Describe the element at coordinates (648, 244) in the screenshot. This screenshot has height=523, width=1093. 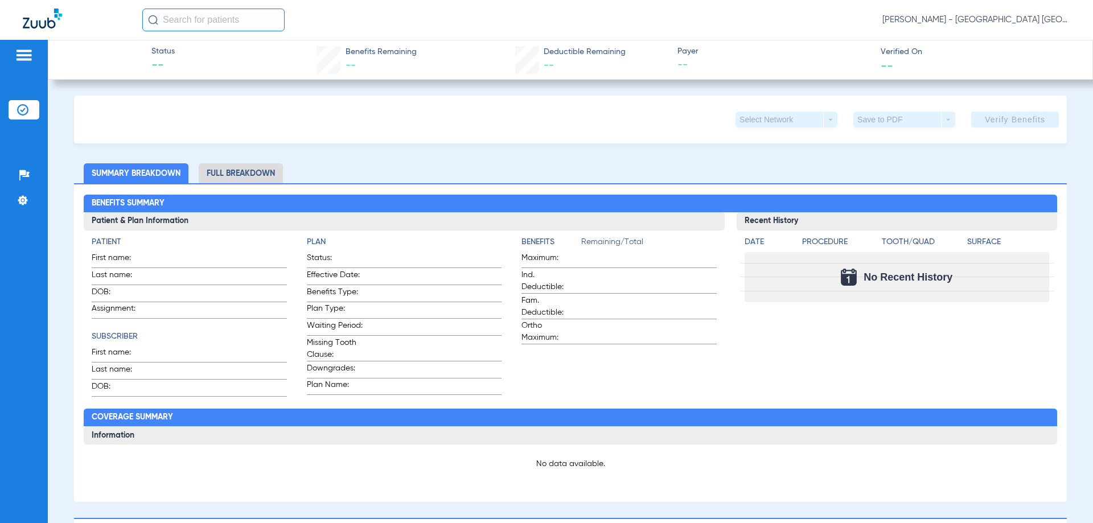
I see `span: Remaining/Total` at that location.